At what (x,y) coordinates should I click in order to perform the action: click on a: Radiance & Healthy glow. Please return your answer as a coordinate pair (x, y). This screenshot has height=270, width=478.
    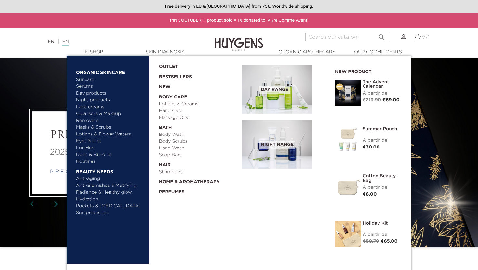
    Looking at the image, I should click on (110, 192).